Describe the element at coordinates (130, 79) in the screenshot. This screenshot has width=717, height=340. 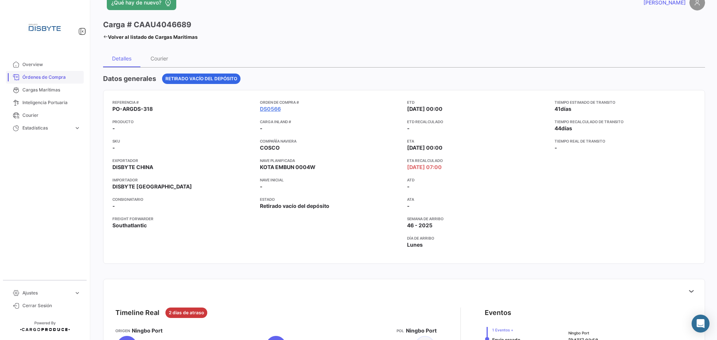
I see `h4: Datos generales` at that location.